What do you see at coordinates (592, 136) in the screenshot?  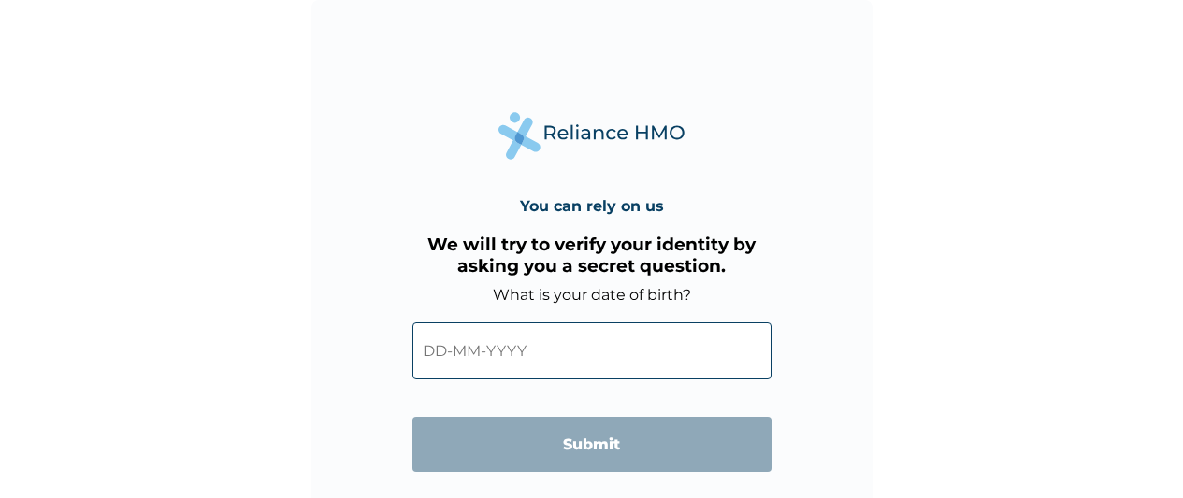 I see `img: Reliance Health's Logo` at bounding box center [592, 136].